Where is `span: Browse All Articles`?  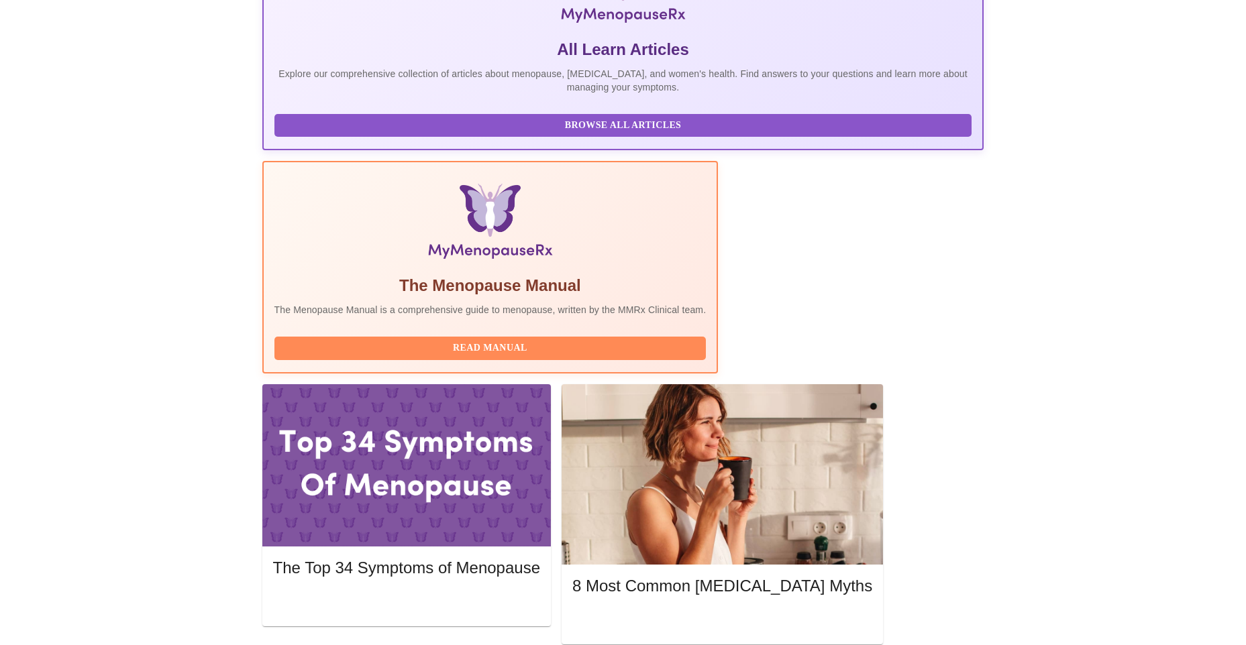
span: Browse All Articles is located at coordinates (623, 125).